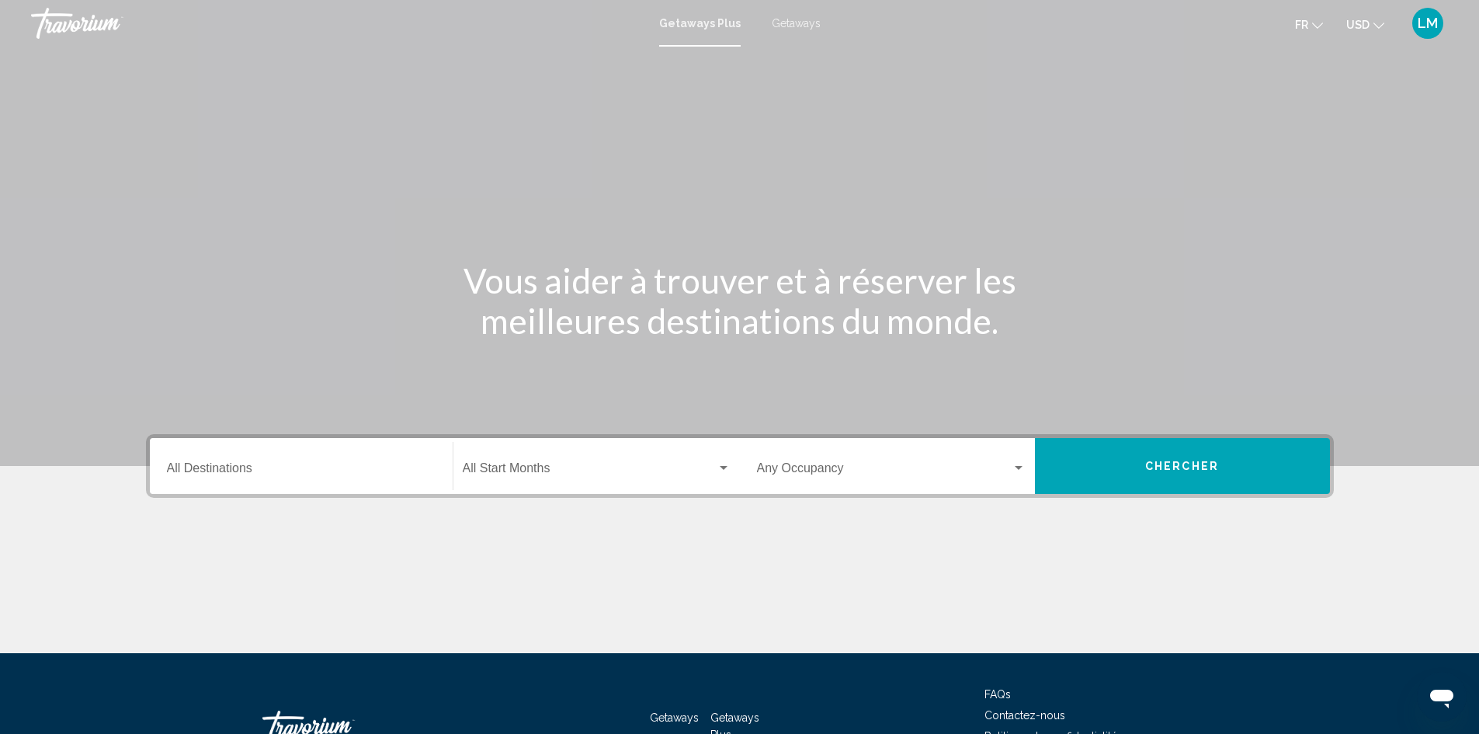 The width and height of the screenshot is (1479, 734). Describe the element at coordinates (1025, 715) in the screenshot. I see `a: Contactez-nous` at that location.